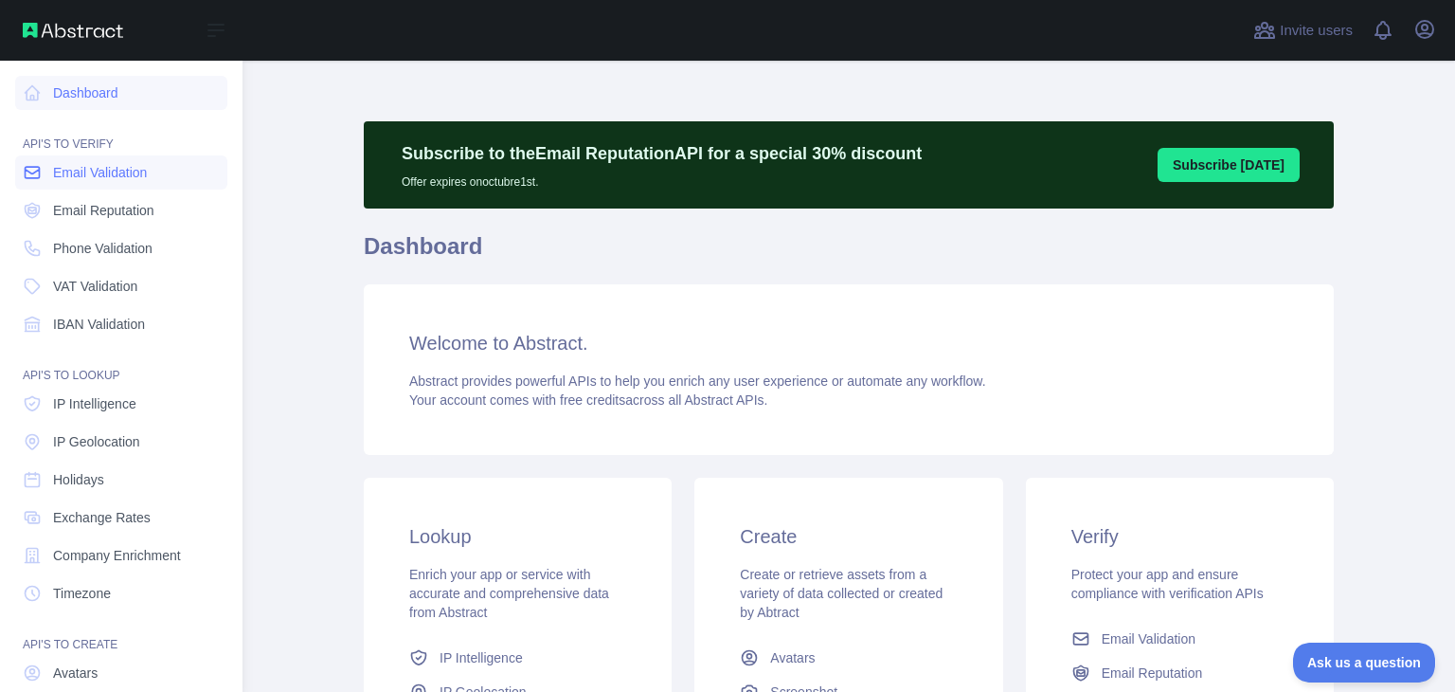  What do you see at coordinates (97, 441) in the screenshot?
I see `span: IP Geolocation` at bounding box center [97, 441].